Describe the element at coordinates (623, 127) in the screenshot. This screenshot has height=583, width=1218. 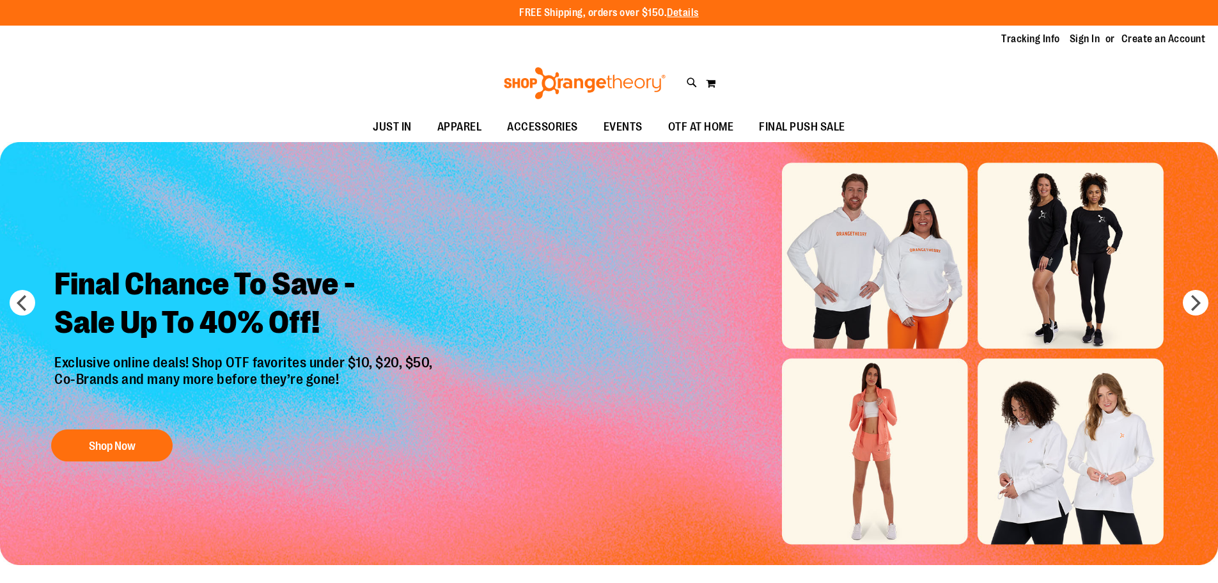
I see `span: EVENTS` at that location.